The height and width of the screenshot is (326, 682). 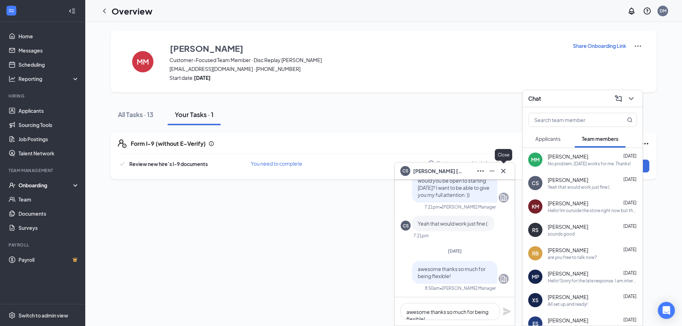 What do you see at coordinates (72, 11) in the screenshot?
I see `svg: Collapse` at bounding box center [72, 11].